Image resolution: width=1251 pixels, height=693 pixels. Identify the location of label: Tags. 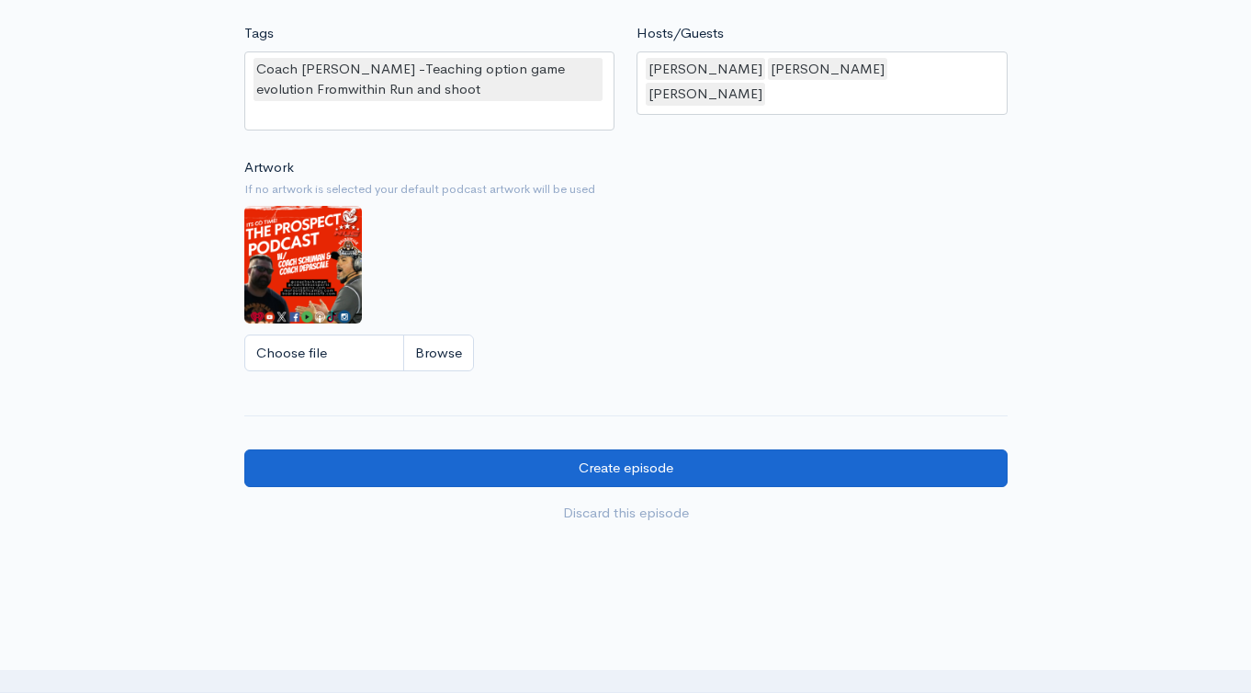
(259, 33).